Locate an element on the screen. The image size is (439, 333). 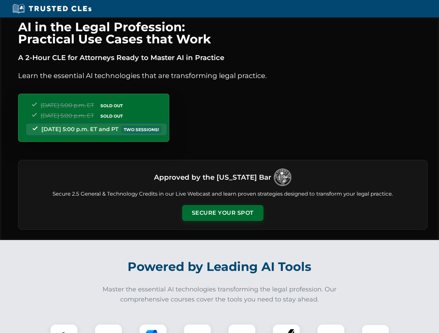
p: Secure 2.5 General & Technology Credits in our Live Webcast and learn proven strategies designed ... is located at coordinates (223, 194).